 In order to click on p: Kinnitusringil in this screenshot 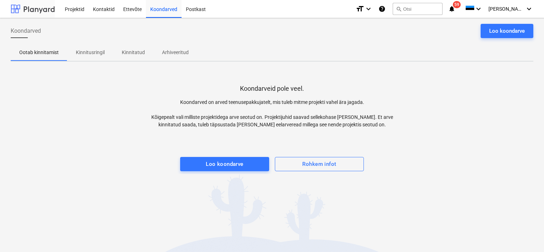, I will do `click(90, 52)`.